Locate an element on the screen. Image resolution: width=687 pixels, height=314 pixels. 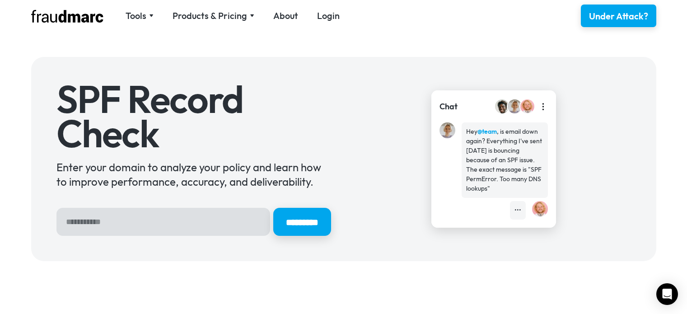
div: Chat is located at coordinates (449, 107).